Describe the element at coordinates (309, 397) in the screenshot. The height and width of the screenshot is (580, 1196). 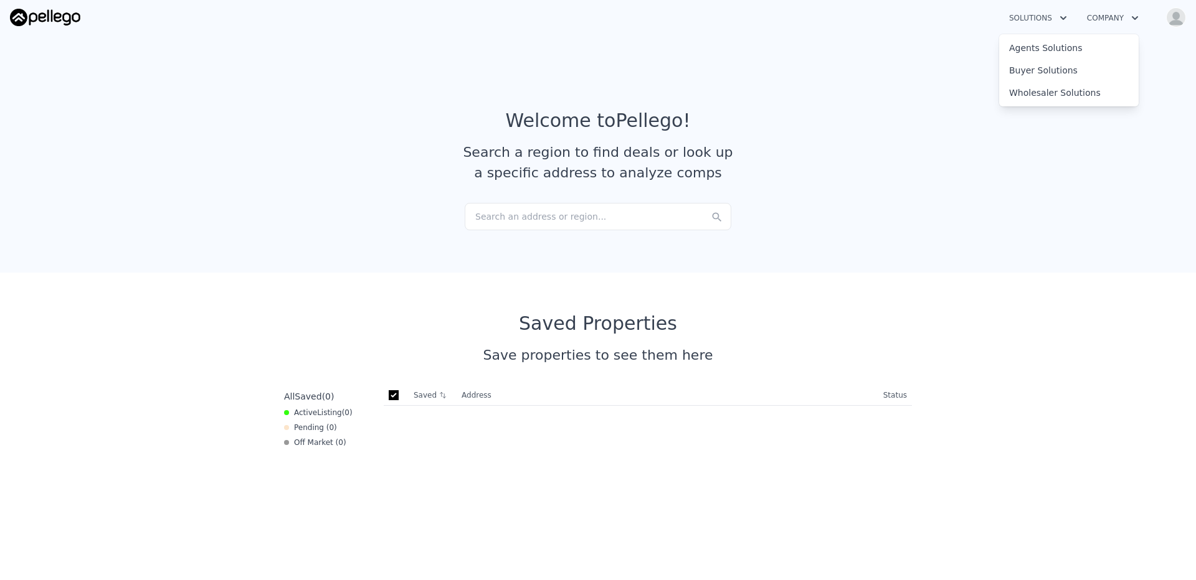
I see `div: All ( 0 )` at that location.